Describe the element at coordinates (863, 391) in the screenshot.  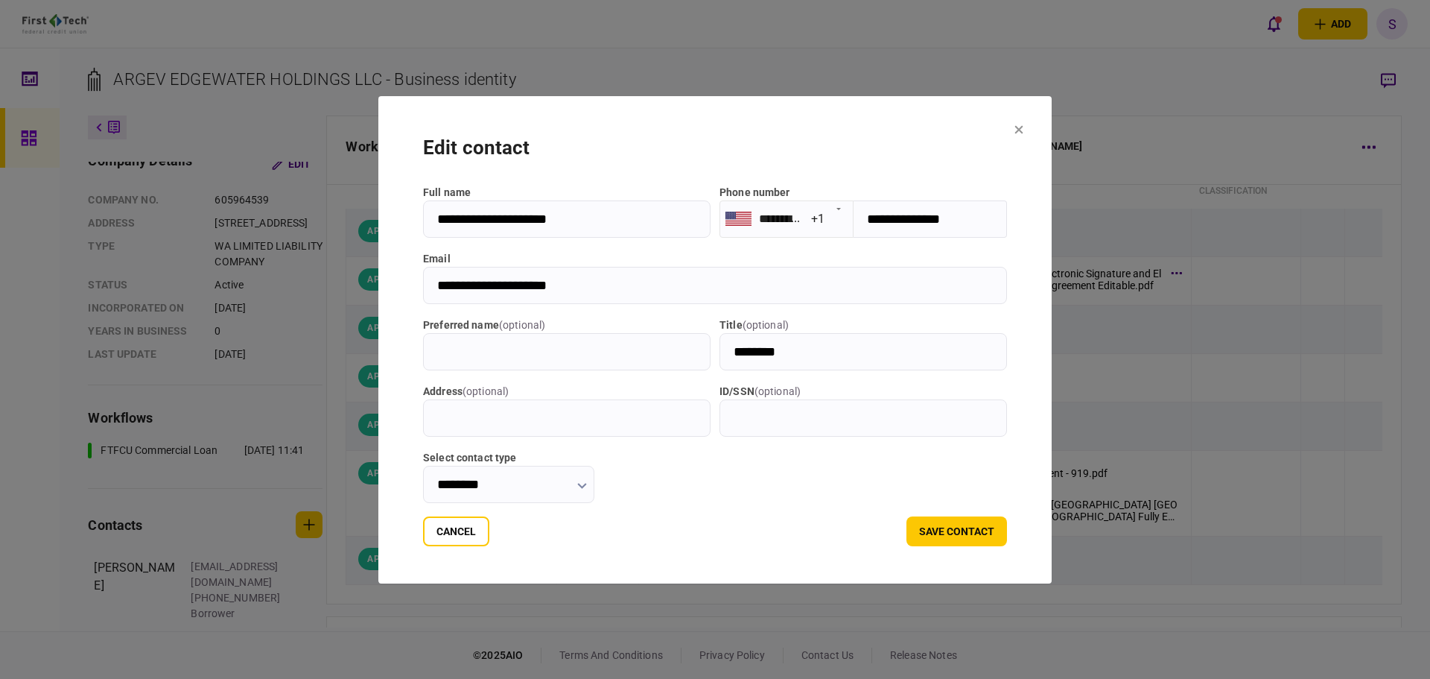
I see `label: ID/SSN` at that location.